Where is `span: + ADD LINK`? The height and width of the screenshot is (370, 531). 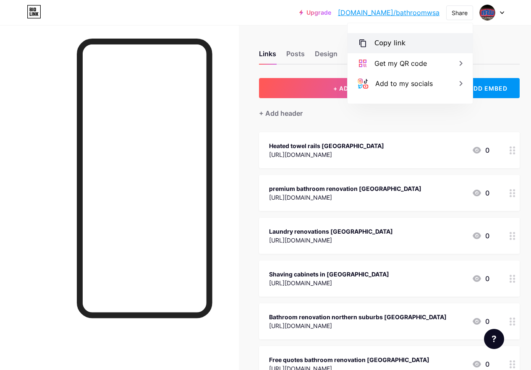
span: + ADD LINK is located at coordinates (351, 88).